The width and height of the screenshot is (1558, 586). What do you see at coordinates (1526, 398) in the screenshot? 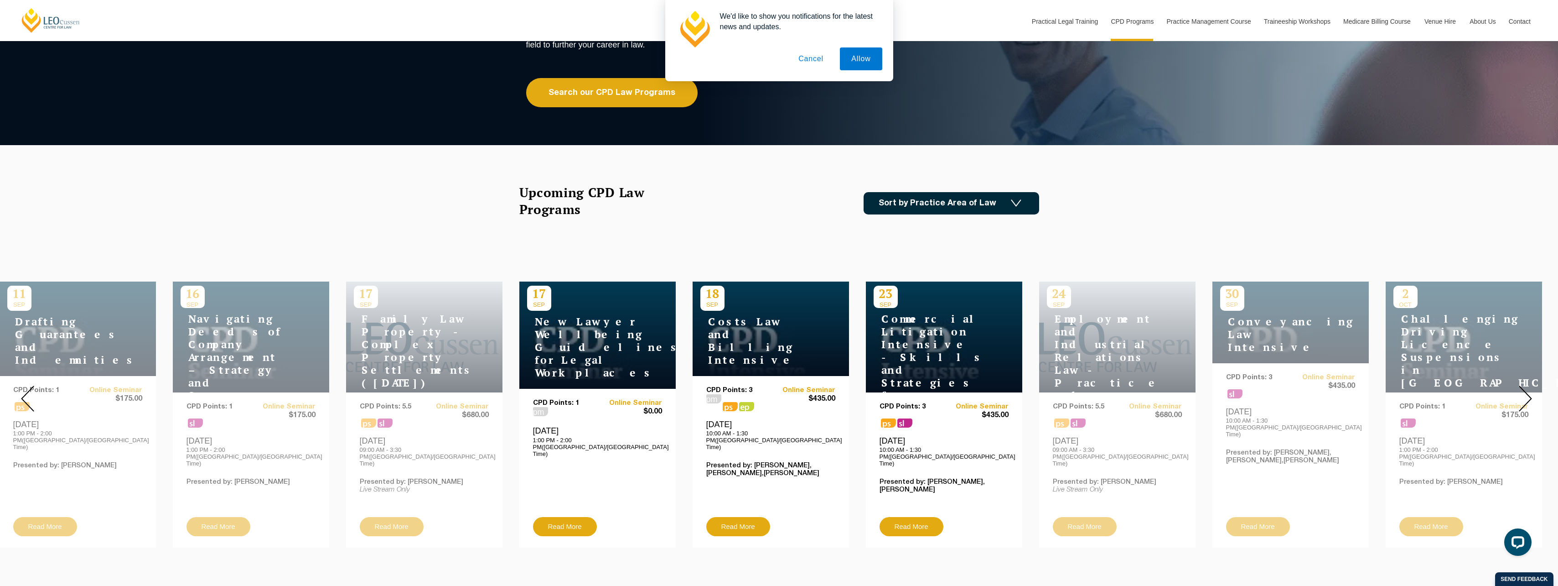
I see `img: Next` at bounding box center [1526, 398].